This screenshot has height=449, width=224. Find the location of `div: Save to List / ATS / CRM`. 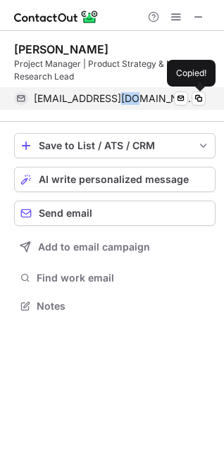

div: Save to List / ATS / CRM is located at coordinates (115, 146).